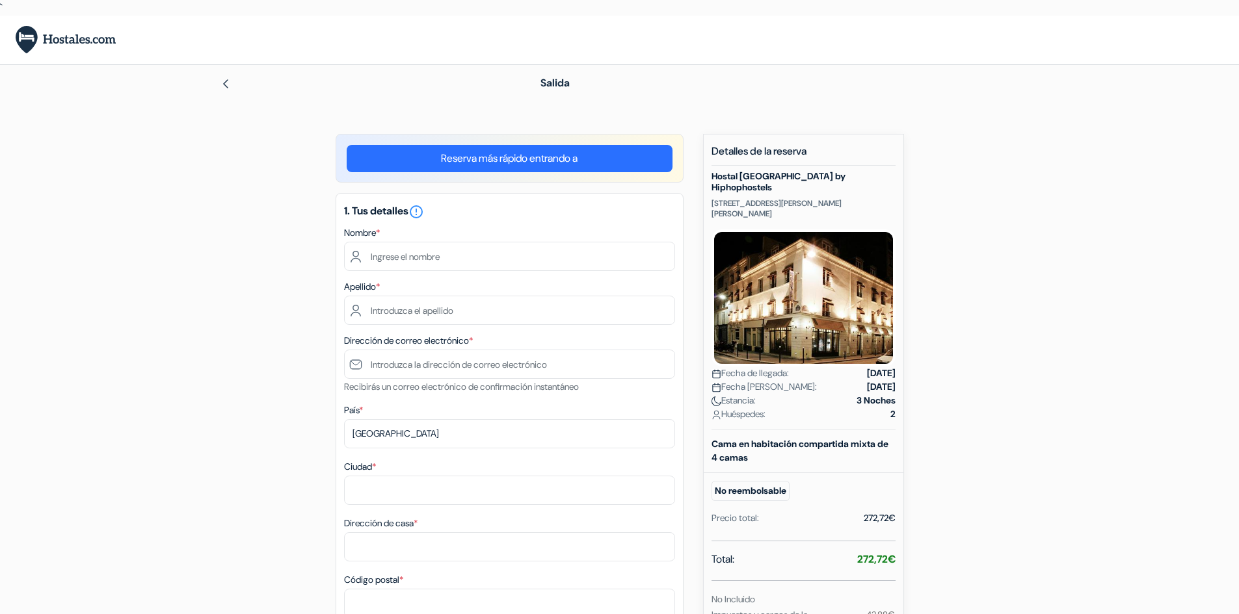 The image size is (1239, 614). I want to click on label: Apellido, so click(362, 287).